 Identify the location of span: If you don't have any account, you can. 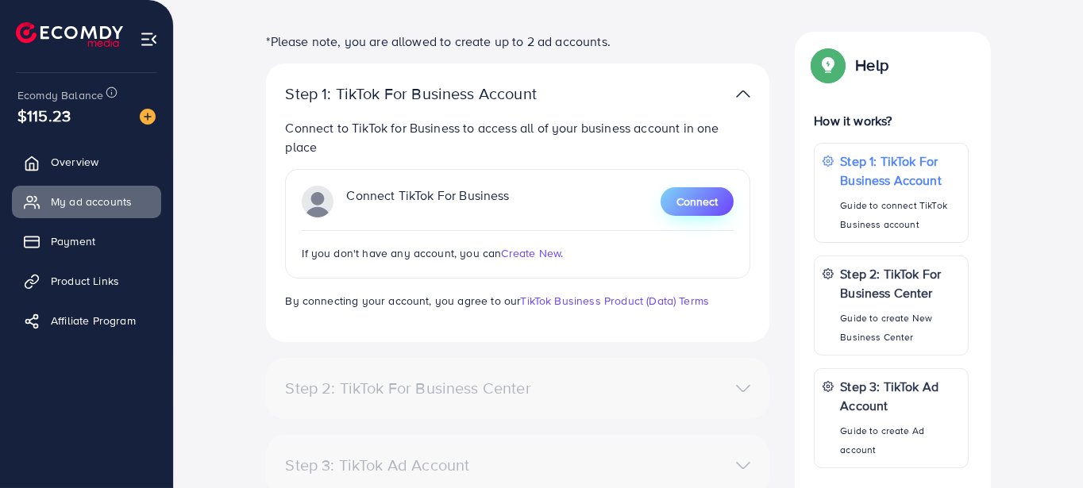
(401, 253).